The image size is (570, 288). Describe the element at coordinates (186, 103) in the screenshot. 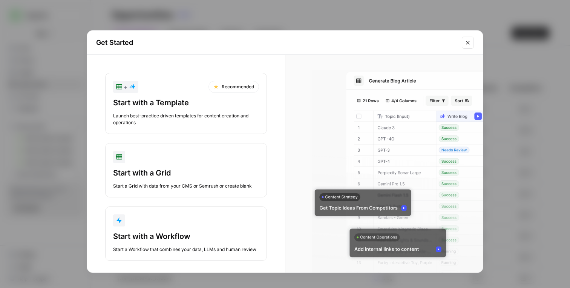

I see `div: Start with a Template` at that location.